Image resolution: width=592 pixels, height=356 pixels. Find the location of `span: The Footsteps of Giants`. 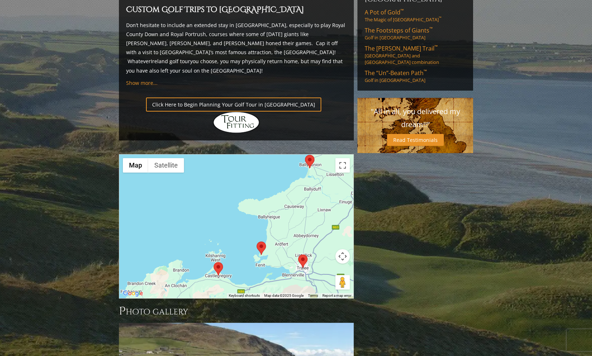

span: The Footsteps of Giants is located at coordinates (399, 30).